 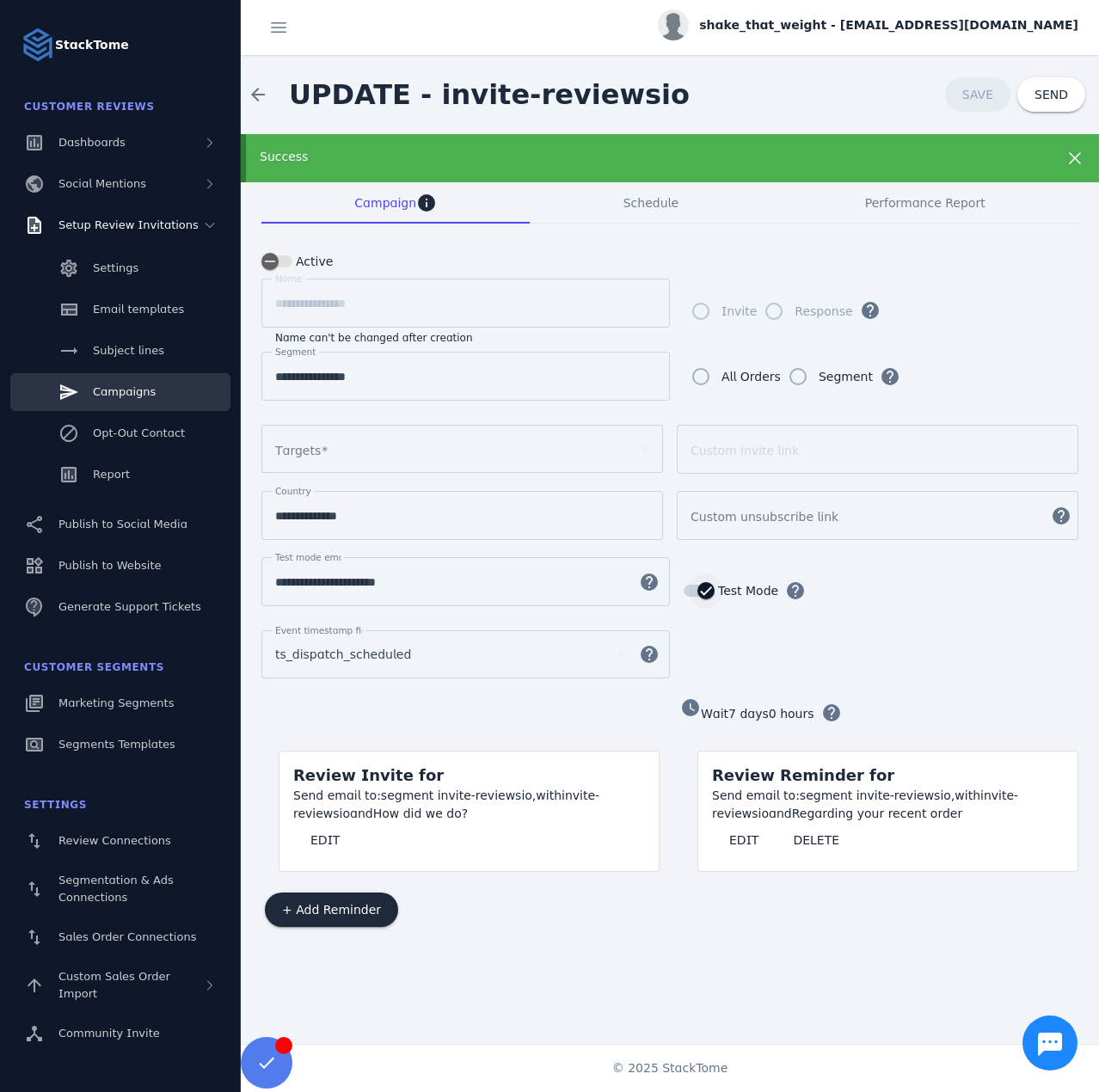 What do you see at coordinates (139, 309) in the screenshot?
I see `span: Email templates` at bounding box center [139, 309].